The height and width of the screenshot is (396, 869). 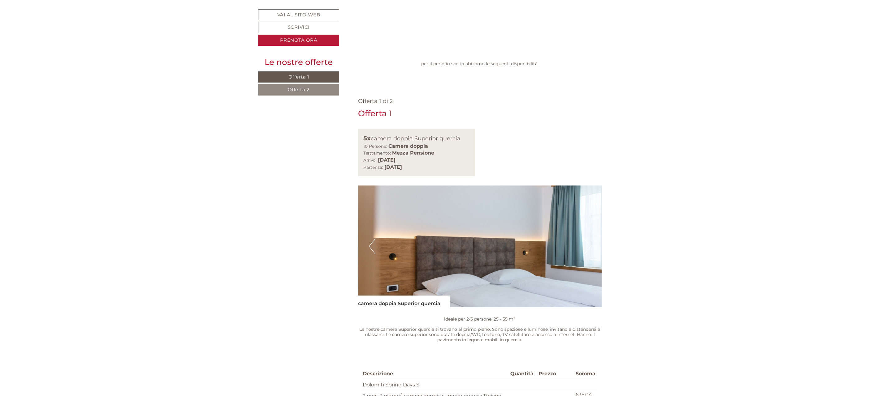 I want to click on a: Scrivici, so click(x=299, y=27).